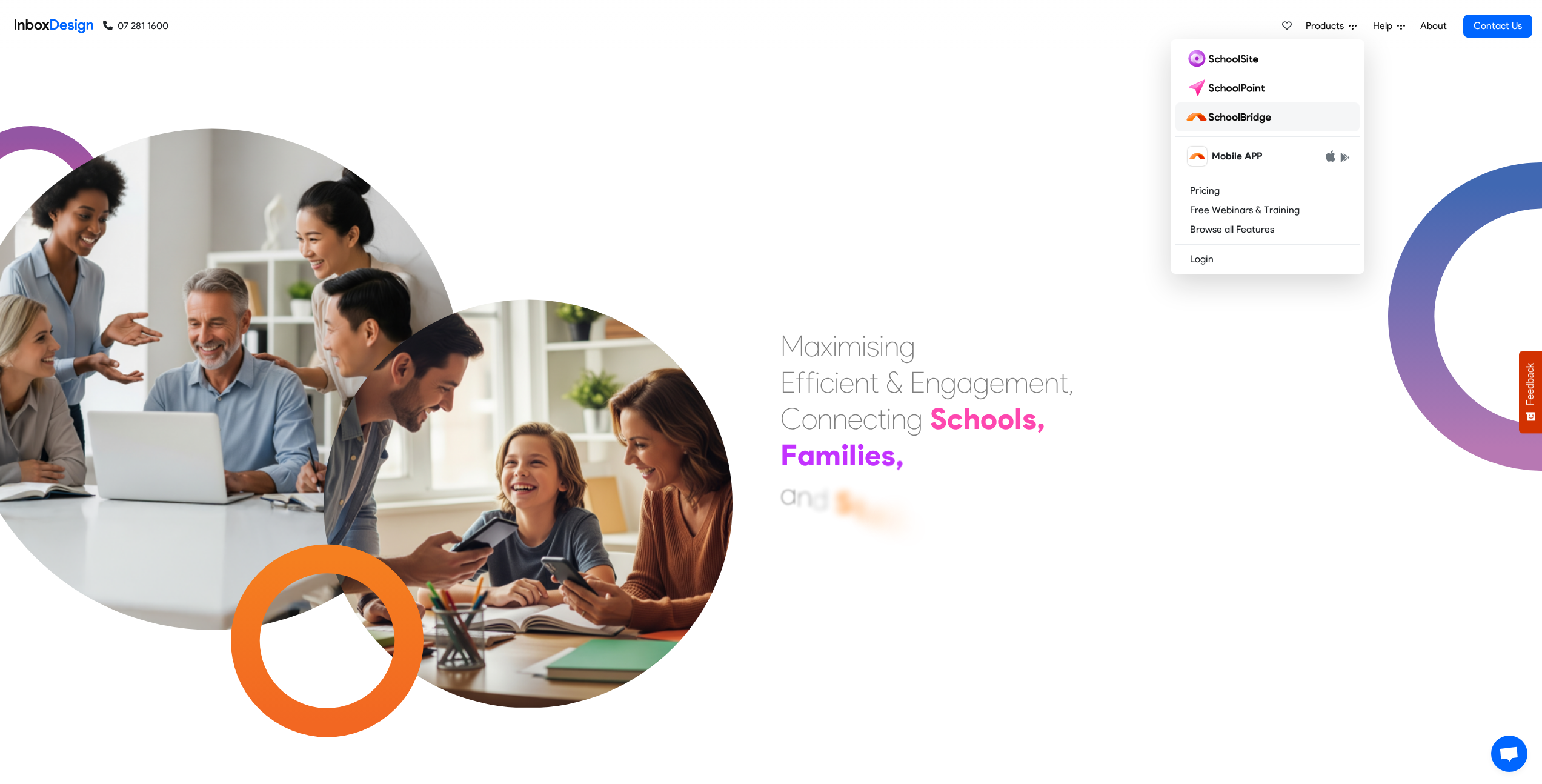 This screenshot has height=784, width=1542. What do you see at coordinates (972, 419) in the screenshot?
I see `div: h` at bounding box center [972, 419].